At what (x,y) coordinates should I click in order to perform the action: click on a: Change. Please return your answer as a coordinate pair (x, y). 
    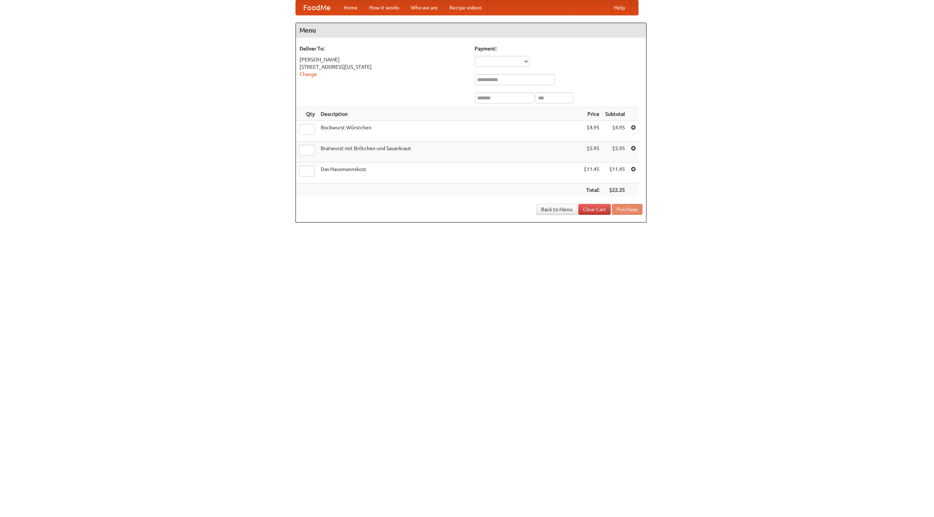
    Looking at the image, I should click on (308, 74).